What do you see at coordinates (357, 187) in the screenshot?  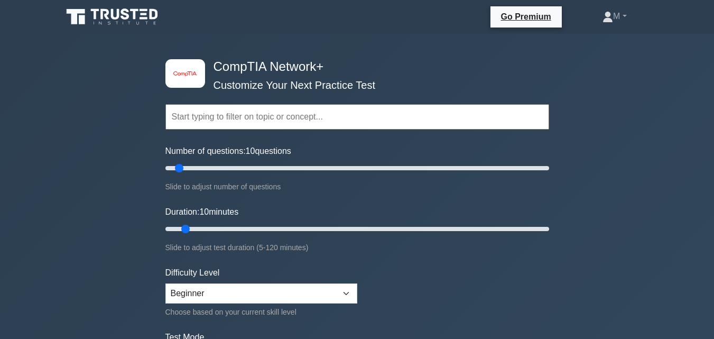 I see `div: Slide to adjust number of questions` at bounding box center [357, 187].